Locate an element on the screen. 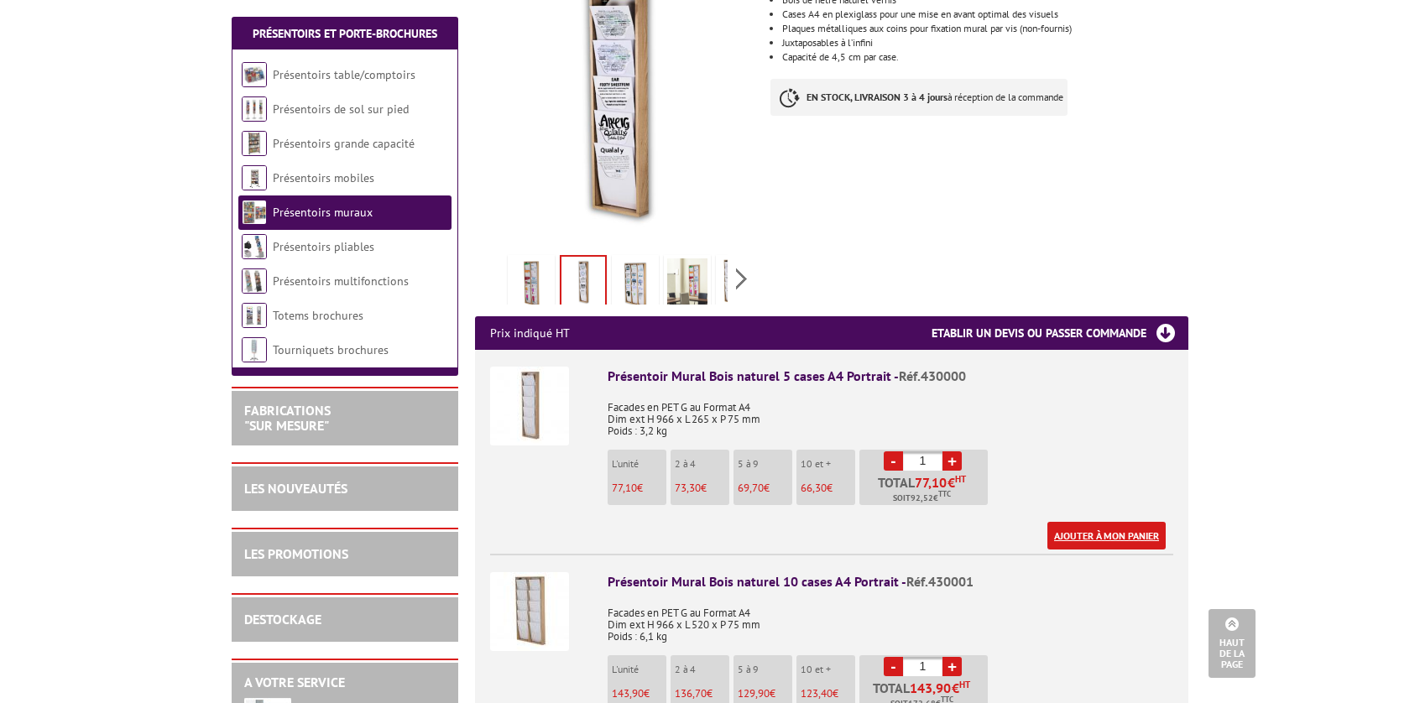 The width and height of the screenshot is (1420, 703). a: Présentoirs et Porte-brochures is located at coordinates (345, 34).